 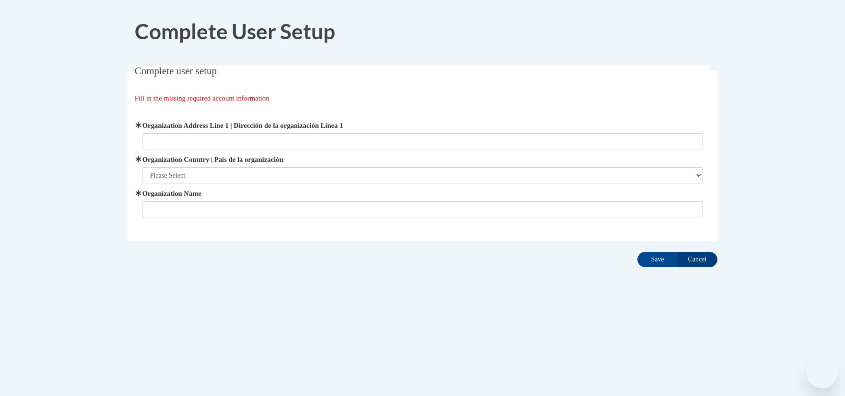 What do you see at coordinates (422, 194) in the screenshot?
I see `label: Organization Name` at bounding box center [422, 194].